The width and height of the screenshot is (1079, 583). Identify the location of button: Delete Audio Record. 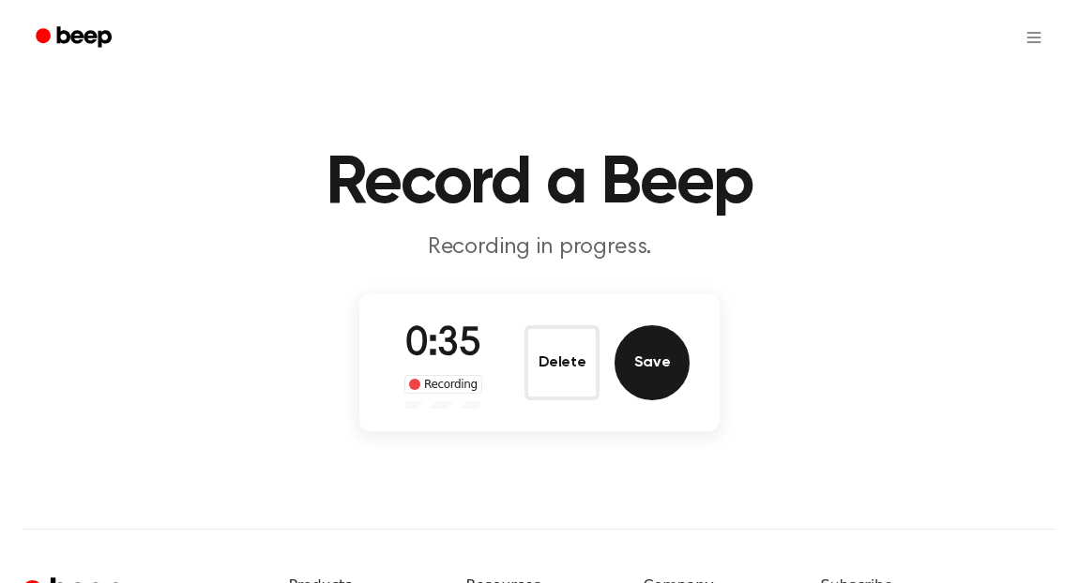
(562, 363).